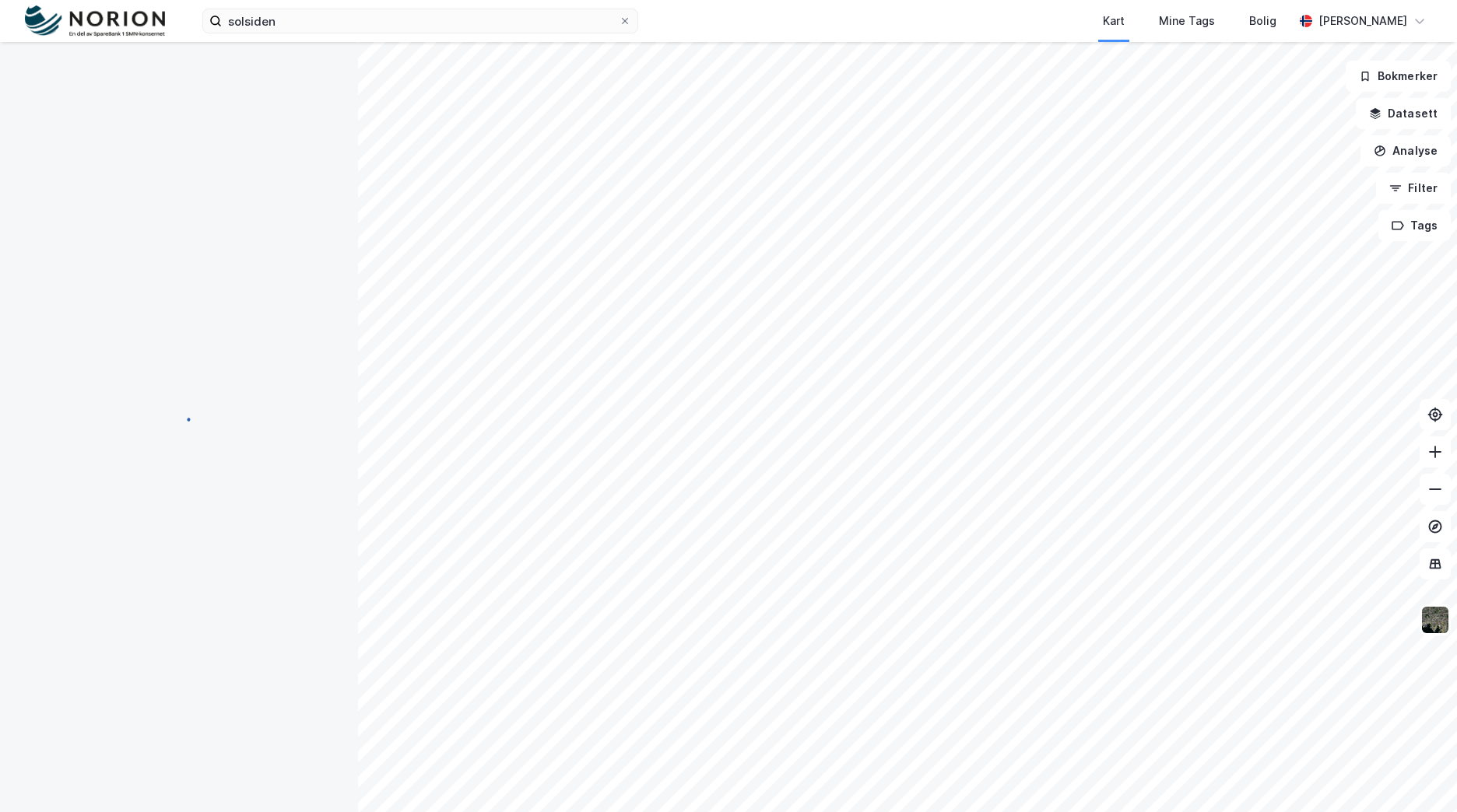  I want to click on button: Tags, so click(1414, 225).